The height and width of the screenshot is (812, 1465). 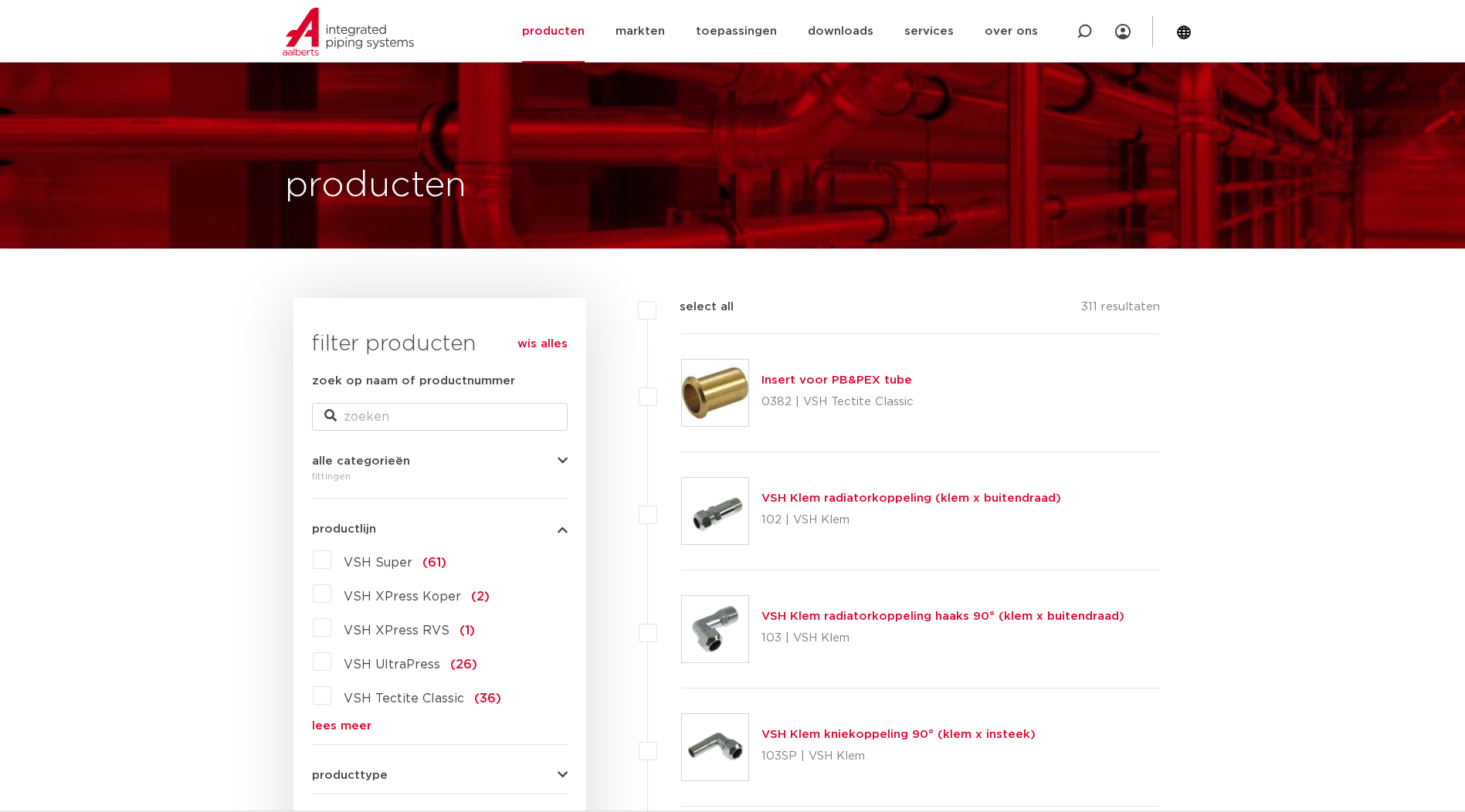 What do you see at coordinates (440, 461) in the screenshot?
I see `button: alle categorieën` at bounding box center [440, 461].